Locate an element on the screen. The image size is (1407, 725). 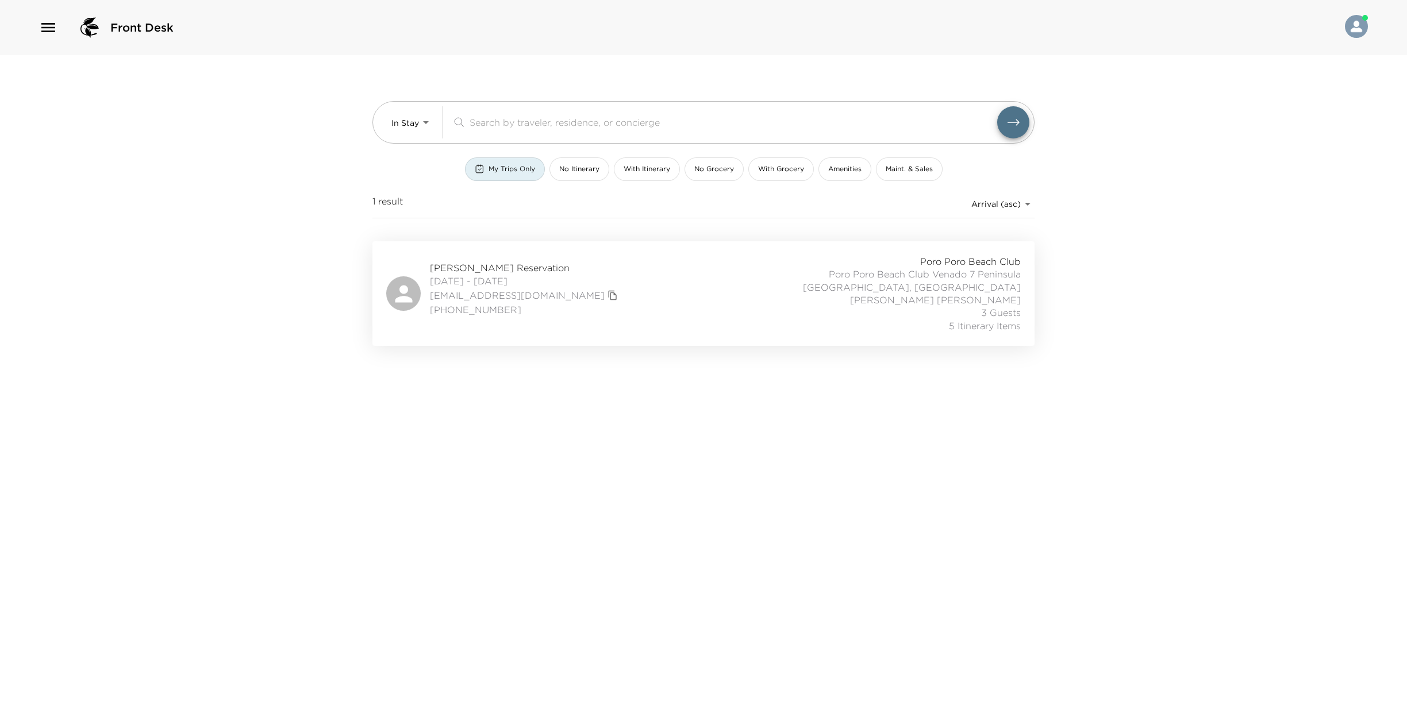
span: 5 Itinerary Items is located at coordinates (984, 326).